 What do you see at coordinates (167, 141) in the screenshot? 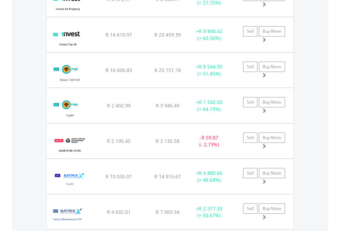
I see `span: R 2 135.58` at bounding box center [167, 141].